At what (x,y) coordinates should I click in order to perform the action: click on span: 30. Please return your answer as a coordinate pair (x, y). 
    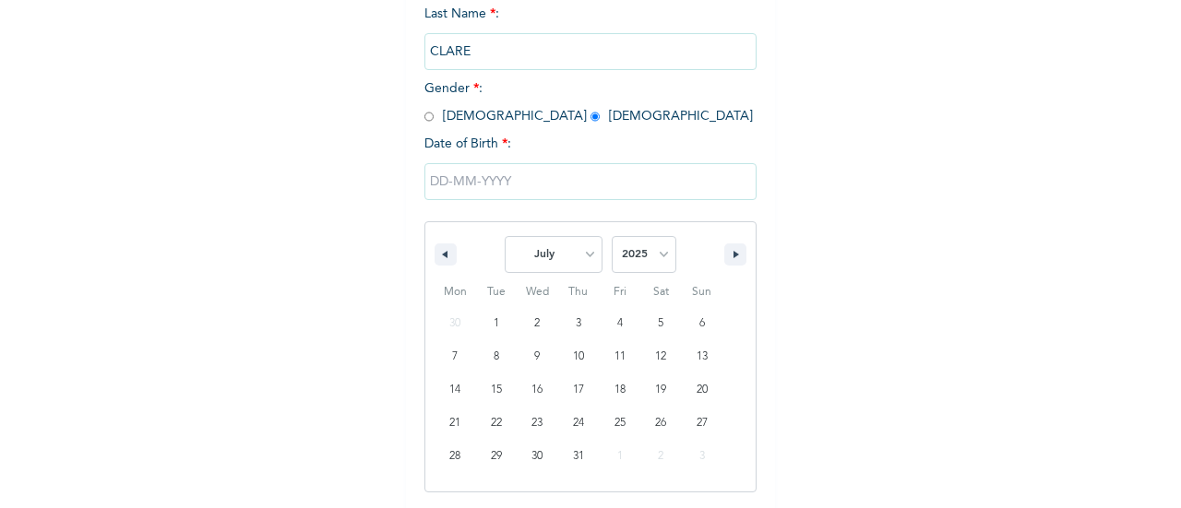
    Looking at the image, I should click on (537, 457).